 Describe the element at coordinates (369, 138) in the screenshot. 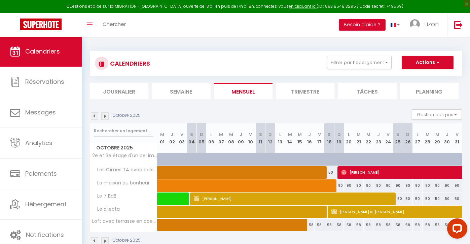

I see `th: 22` at that location.